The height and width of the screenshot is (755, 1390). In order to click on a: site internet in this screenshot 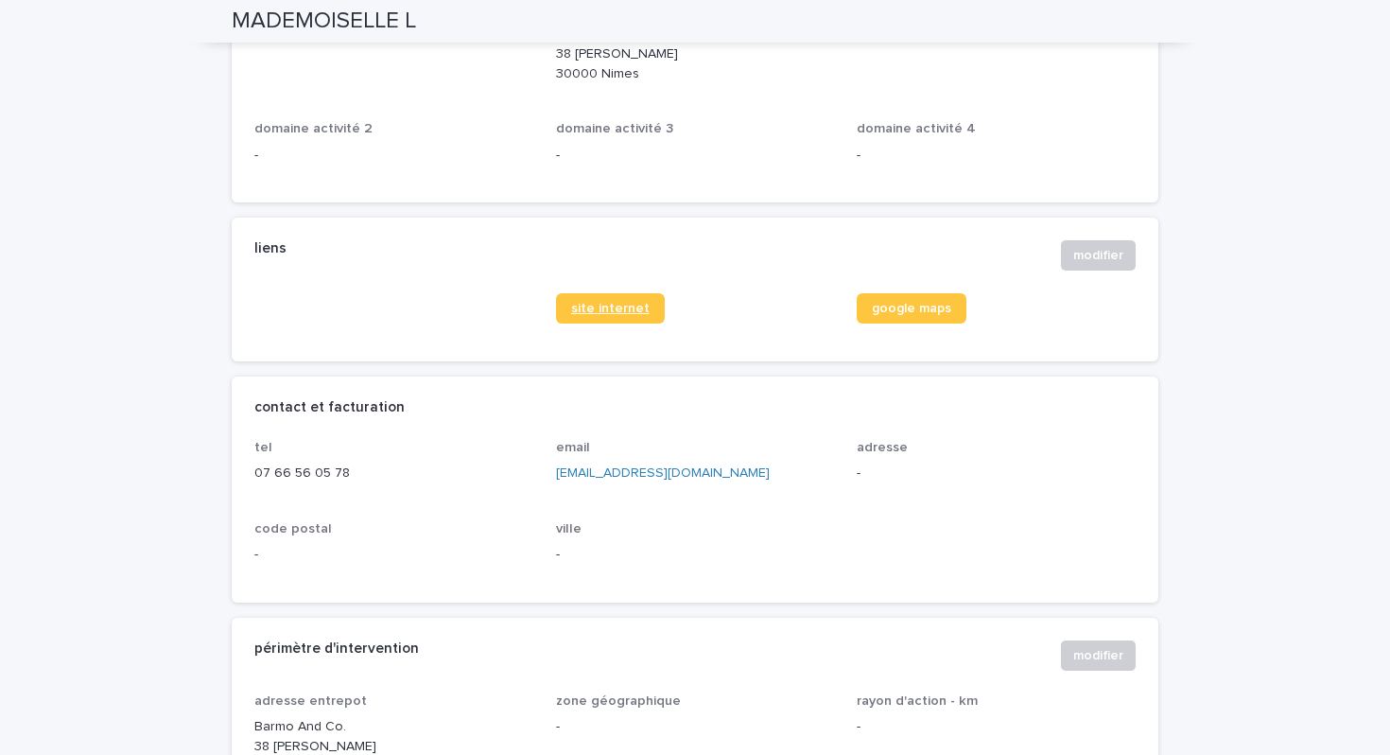, I will do `click(610, 308)`.